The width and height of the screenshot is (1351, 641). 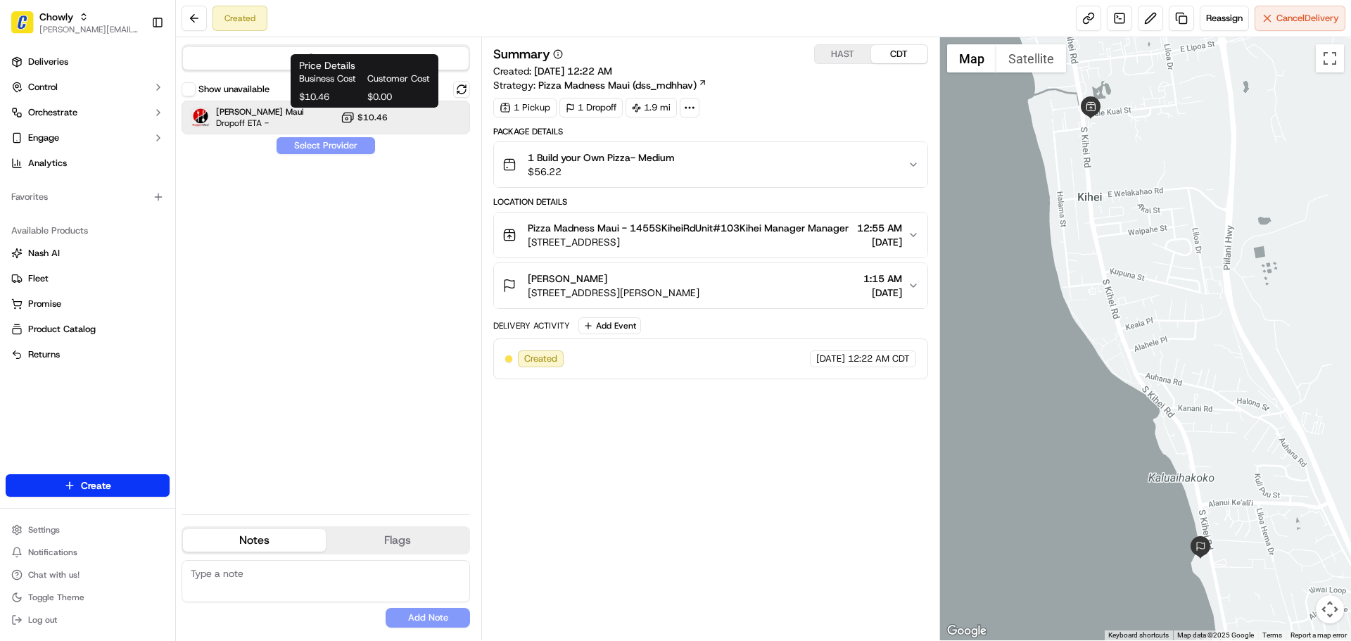 What do you see at coordinates (87, 279) in the screenshot?
I see `button: Fleet` at bounding box center [87, 279].